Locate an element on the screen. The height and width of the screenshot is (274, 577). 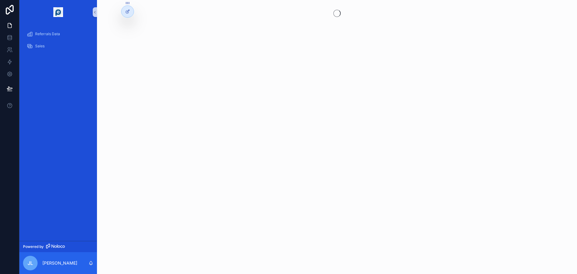
a: Sales is located at coordinates (58, 46).